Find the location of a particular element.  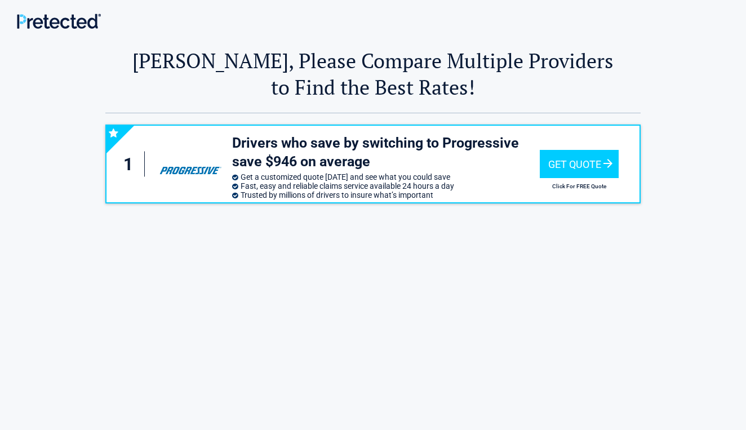

li: Trusted by millions of drivers to insure what’s important is located at coordinates (386, 195).